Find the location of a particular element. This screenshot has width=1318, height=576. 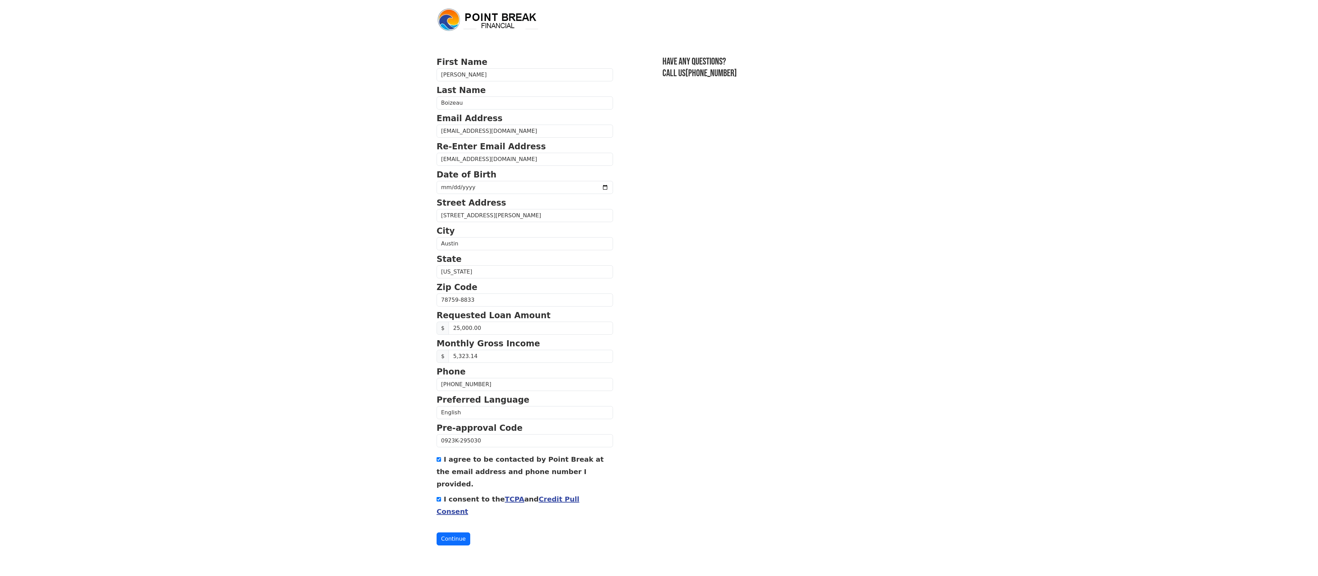

input: Street Address is located at coordinates (525, 216).